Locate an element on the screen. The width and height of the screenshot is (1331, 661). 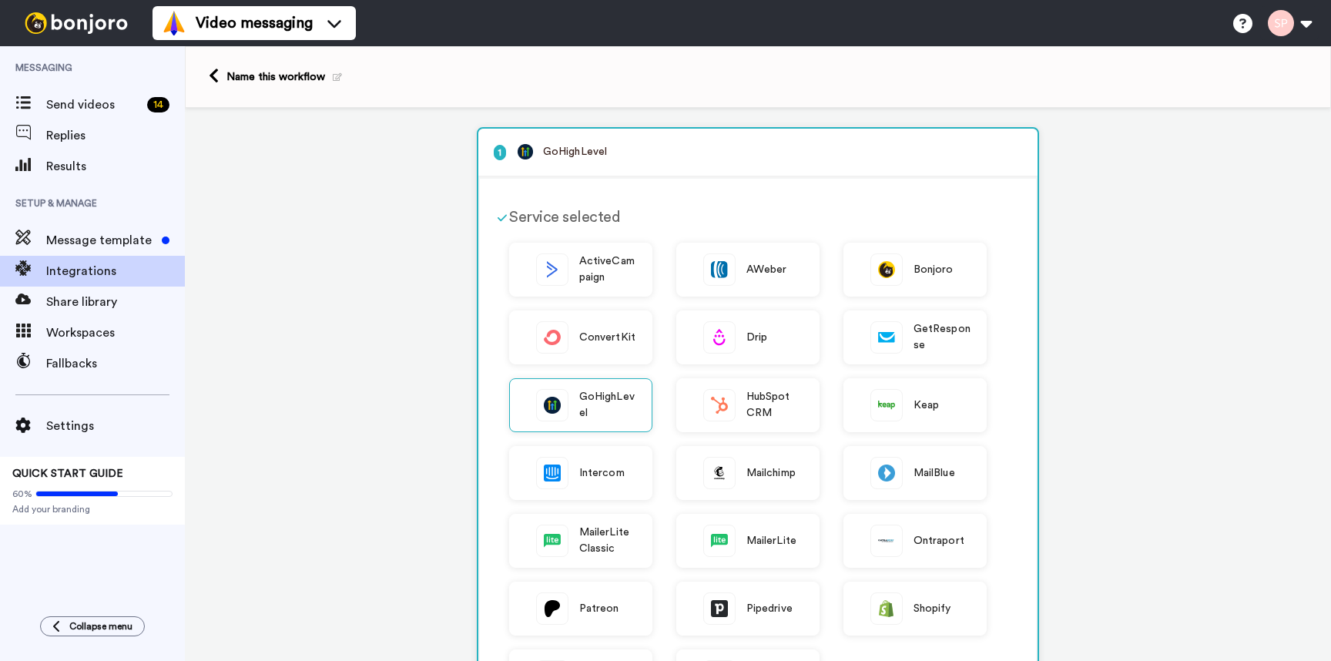
span: QUICK START GUIDE is located at coordinates (68, 474).